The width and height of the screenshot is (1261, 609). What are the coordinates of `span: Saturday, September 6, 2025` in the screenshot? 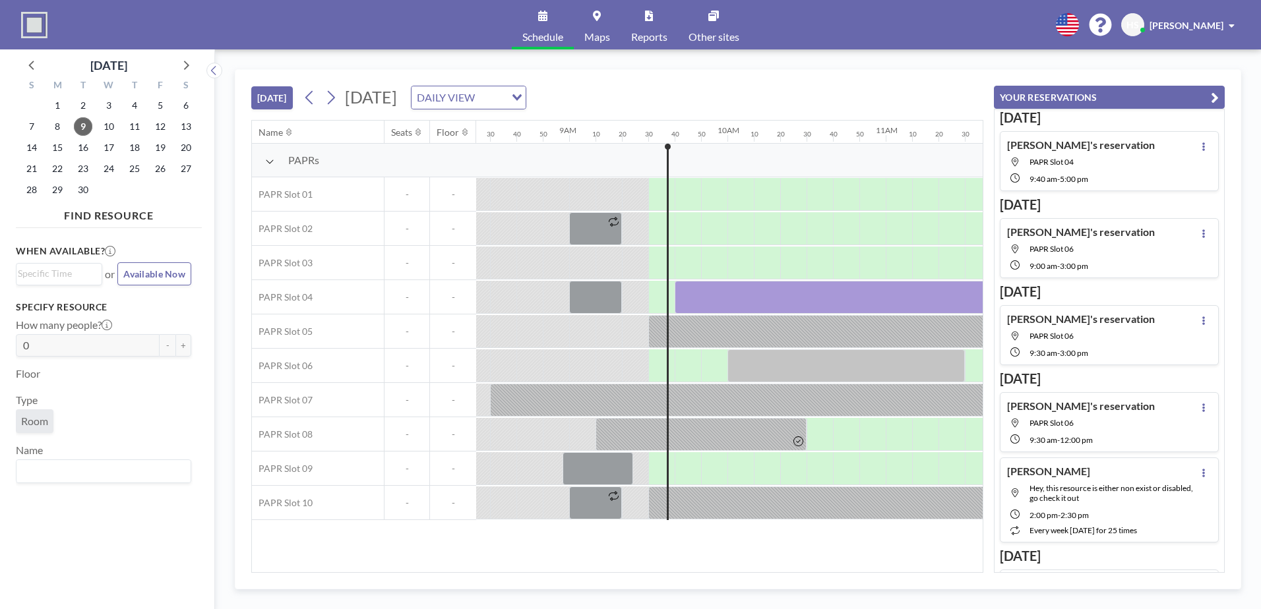 It's located at (186, 106).